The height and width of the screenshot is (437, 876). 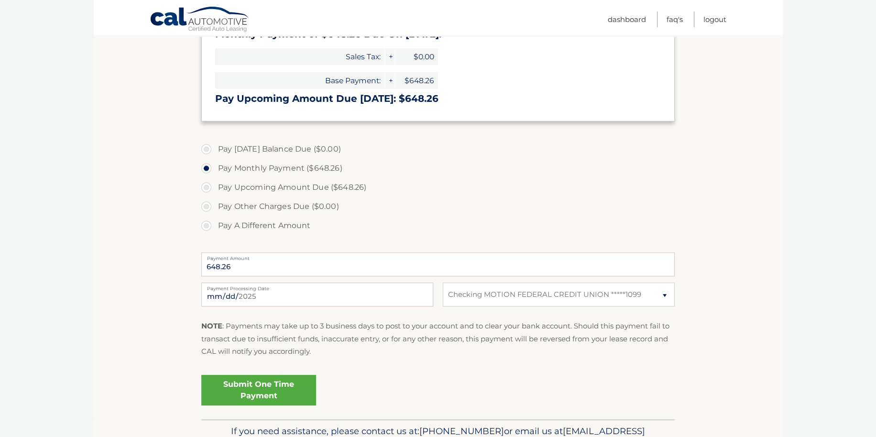 What do you see at coordinates (200, 20) in the screenshot?
I see `a: Cal Automotive` at bounding box center [200, 20].